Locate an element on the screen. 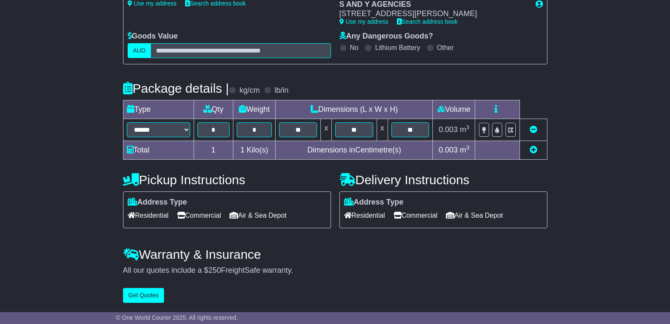 Image resolution: width=670 pixels, height=324 pixels. label: Any Dangerous Goods? is located at coordinates (387, 36).